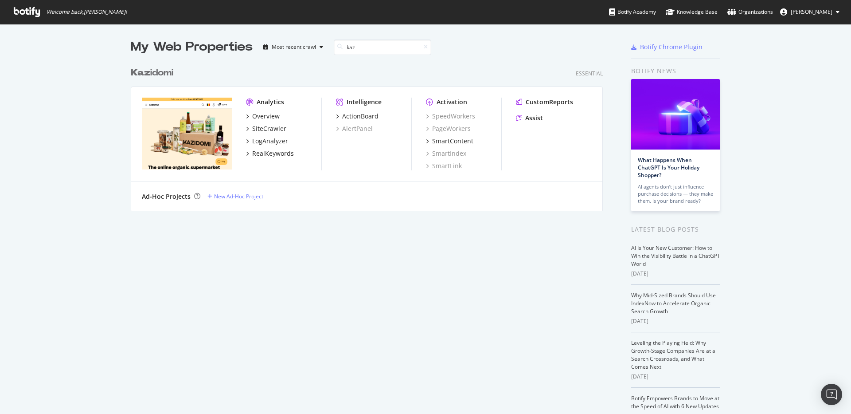 This screenshot has width=851, height=414. Describe the element at coordinates (357, 116) in the screenshot. I see `a: ActionBoard` at that location.